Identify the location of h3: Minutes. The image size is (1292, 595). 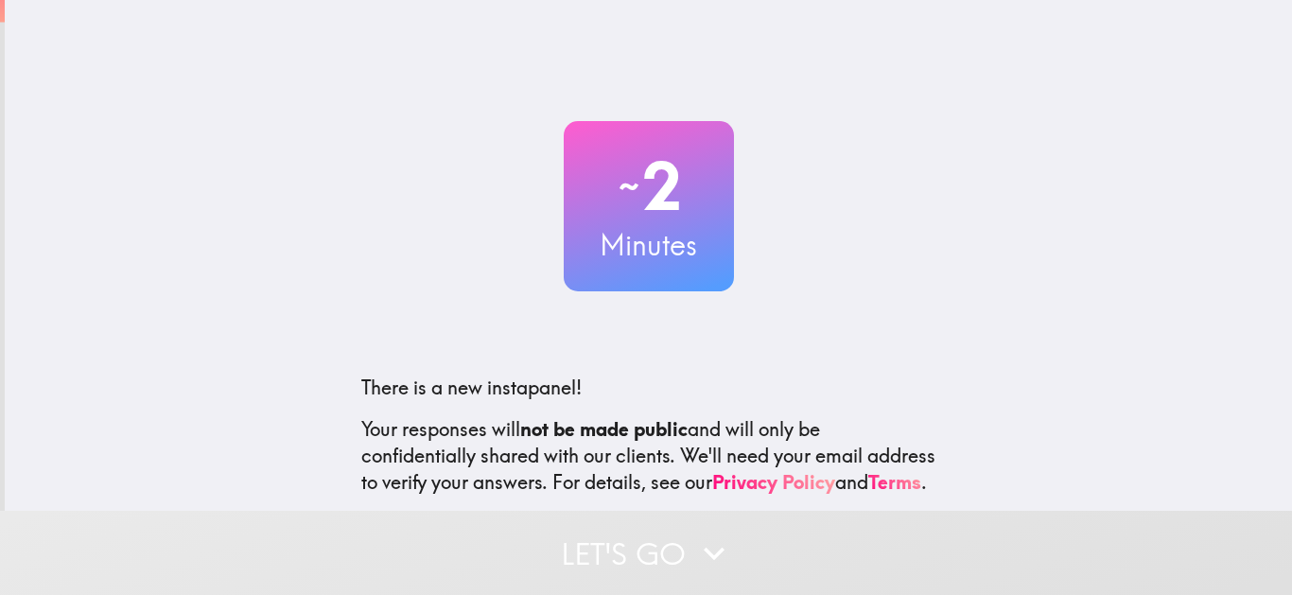
(649, 245).